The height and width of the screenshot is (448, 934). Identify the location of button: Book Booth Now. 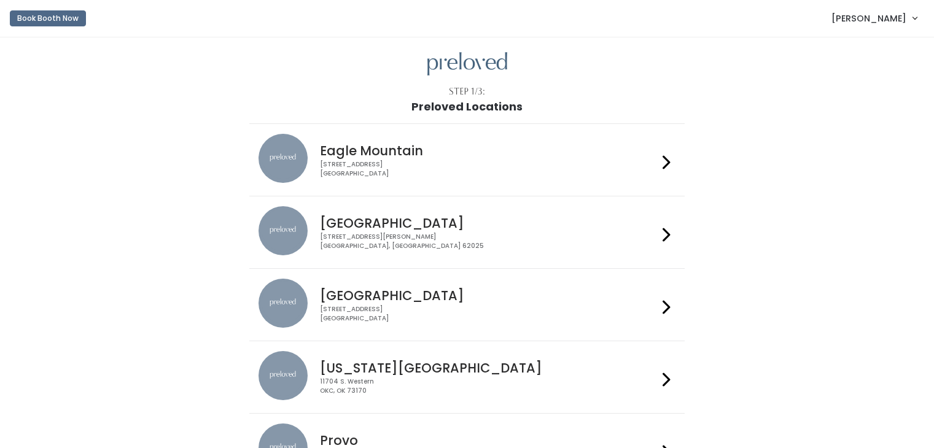
(48, 18).